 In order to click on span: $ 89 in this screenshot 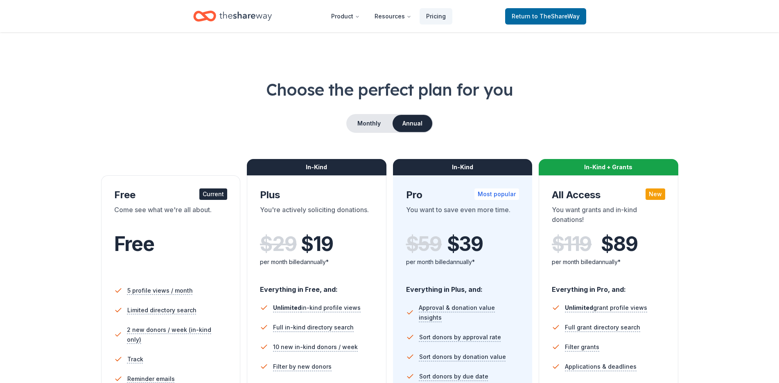, I will do `click(619, 244)`.